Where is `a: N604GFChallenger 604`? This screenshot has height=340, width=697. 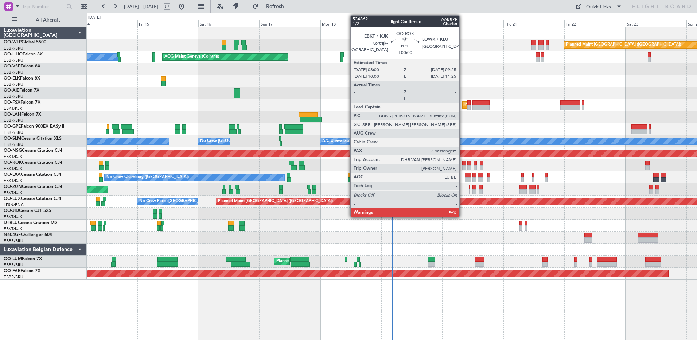
a: N604GFChallenger 604 is located at coordinates (28, 235).